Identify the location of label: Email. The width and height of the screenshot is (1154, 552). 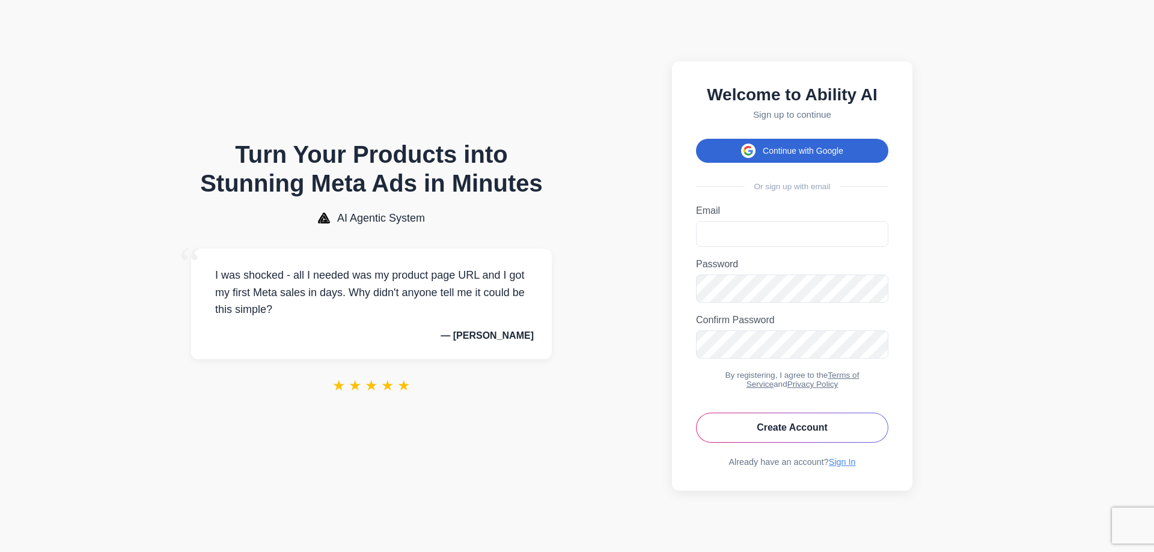
(792, 211).